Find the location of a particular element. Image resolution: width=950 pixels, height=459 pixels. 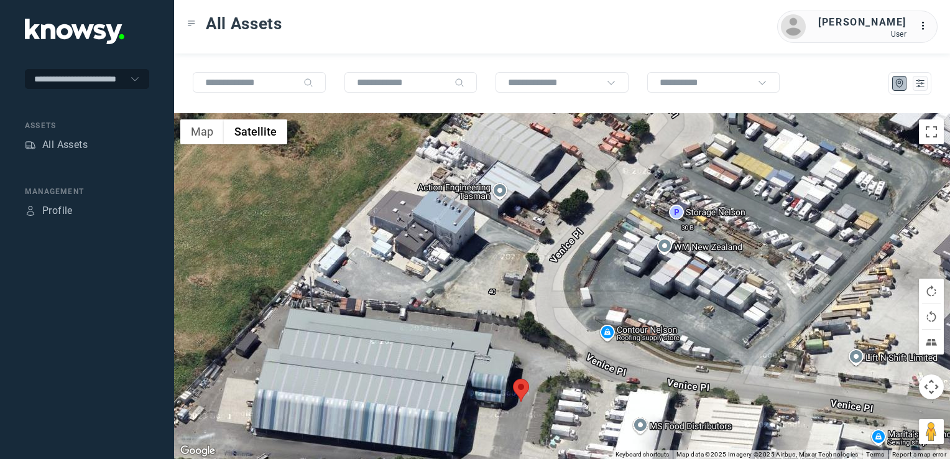

button: Show satellite imagery is located at coordinates (255, 132).